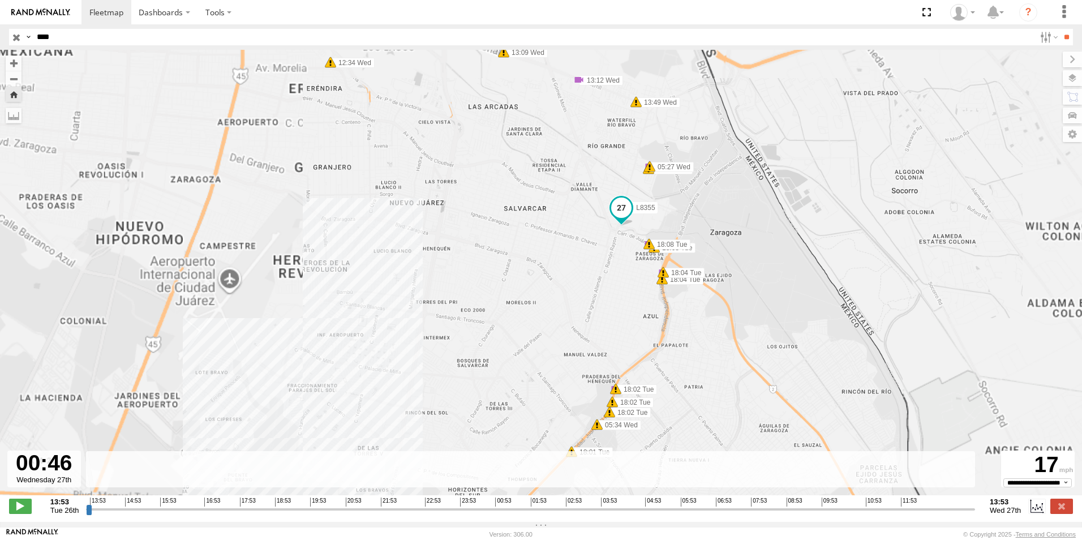  Describe the element at coordinates (14, 94) in the screenshot. I see `button: Zoom Home` at that location.